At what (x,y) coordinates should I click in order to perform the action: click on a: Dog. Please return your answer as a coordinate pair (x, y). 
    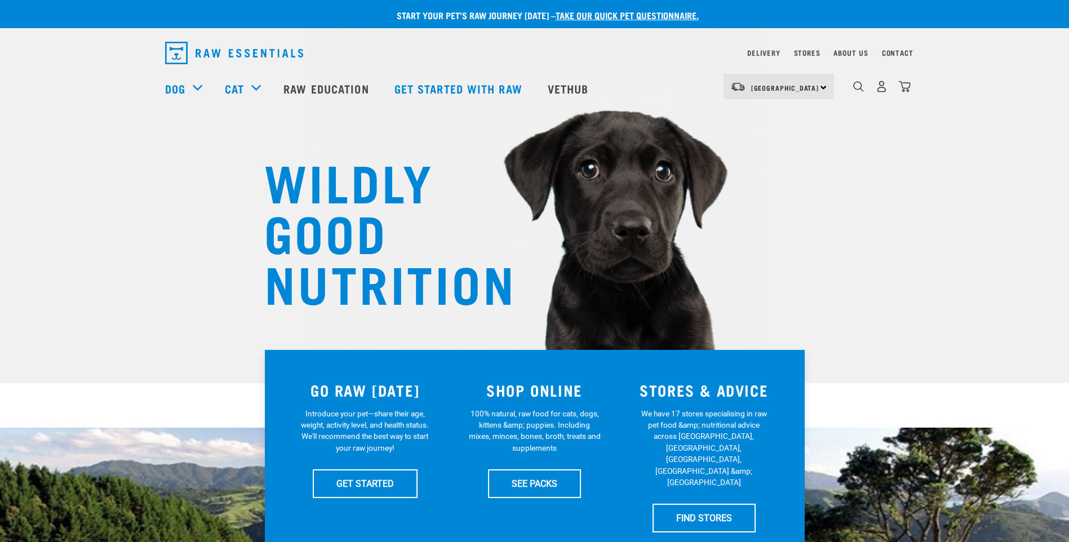
    Looking at the image, I should click on (175, 88).